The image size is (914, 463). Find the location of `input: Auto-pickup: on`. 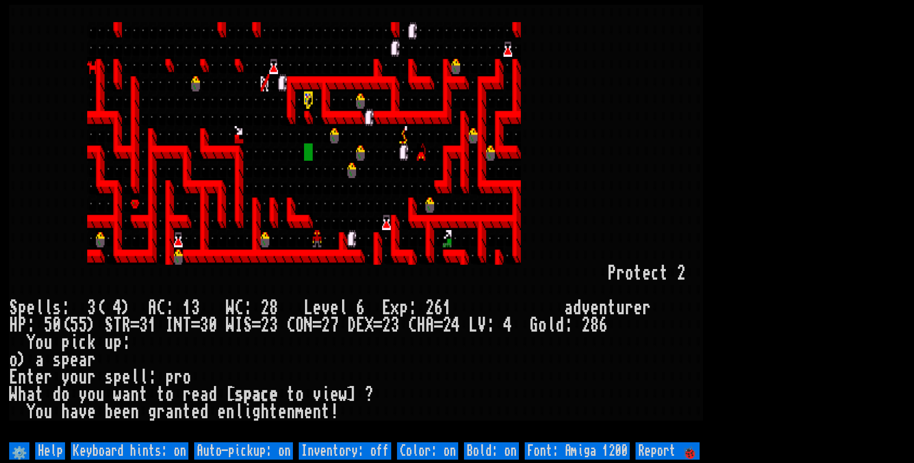

input: Auto-pickup: on is located at coordinates (243, 451).